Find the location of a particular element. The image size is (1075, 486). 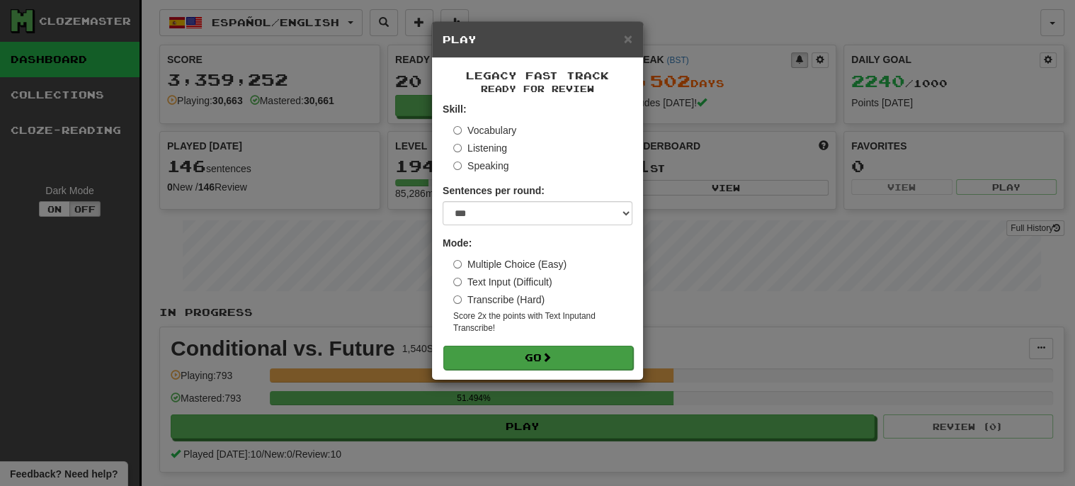

label: Sentences per round: is located at coordinates (494, 191).